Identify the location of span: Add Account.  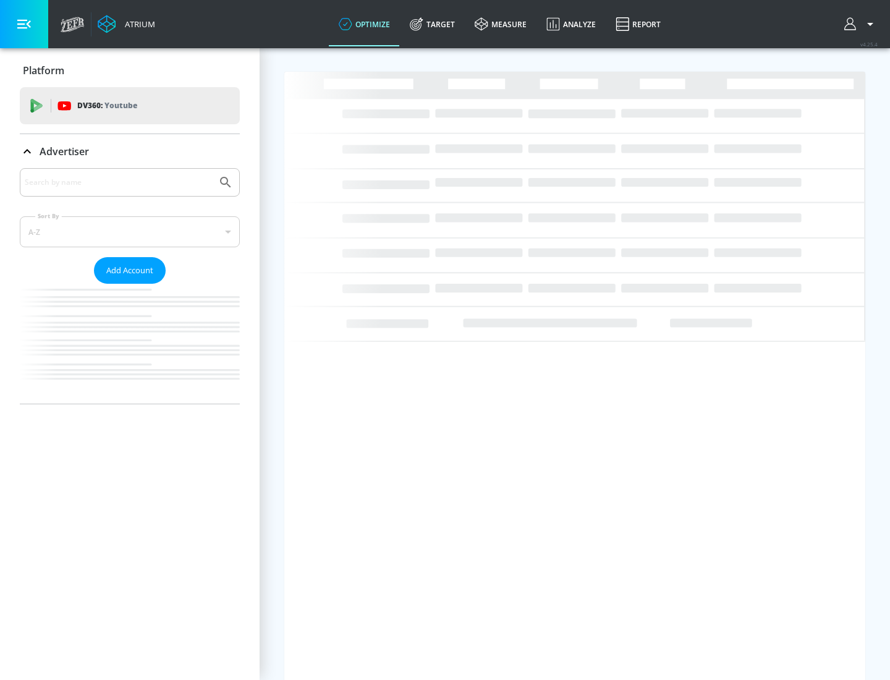
(130, 270).